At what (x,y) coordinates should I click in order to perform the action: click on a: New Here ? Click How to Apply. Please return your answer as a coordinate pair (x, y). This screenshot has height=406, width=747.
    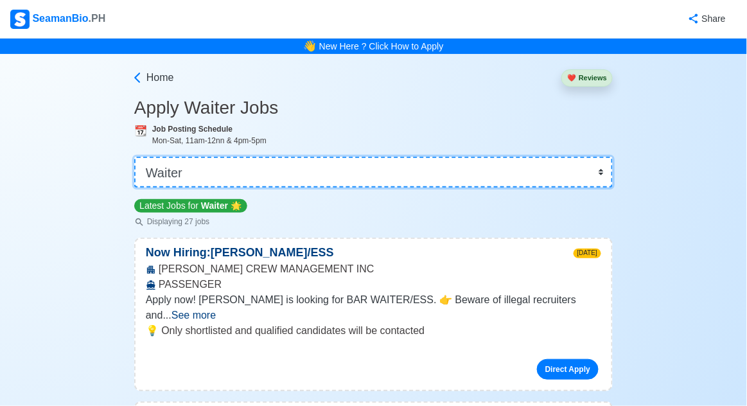
    Looking at the image, I should click on (382, 46).